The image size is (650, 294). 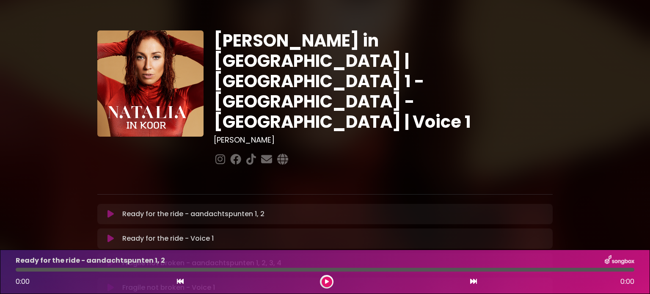 I want to click on img: YTVS25JmS9CLUqXqkEhs, so click(x=150, y=83).